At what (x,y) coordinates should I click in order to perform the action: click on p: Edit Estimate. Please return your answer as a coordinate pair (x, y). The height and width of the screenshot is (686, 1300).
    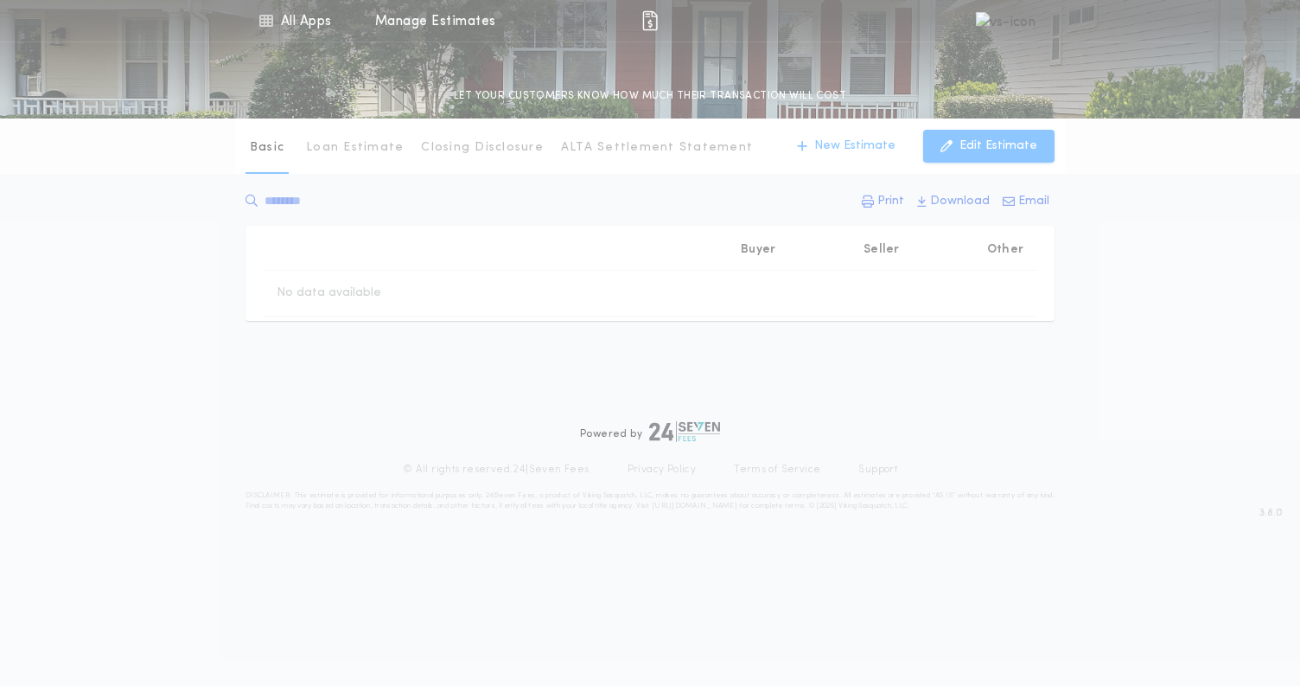
    Looking at the image, I should click on (998, 146).